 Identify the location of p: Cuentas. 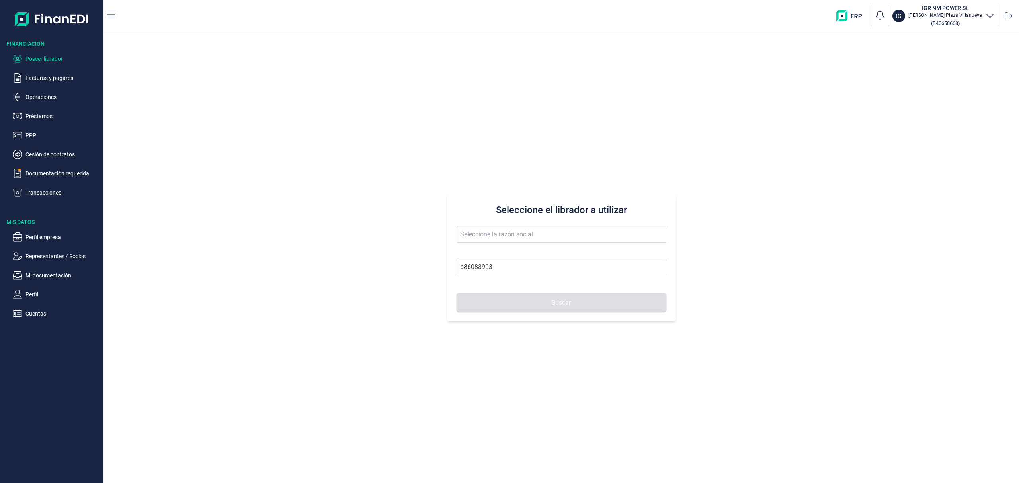
(63, 314).